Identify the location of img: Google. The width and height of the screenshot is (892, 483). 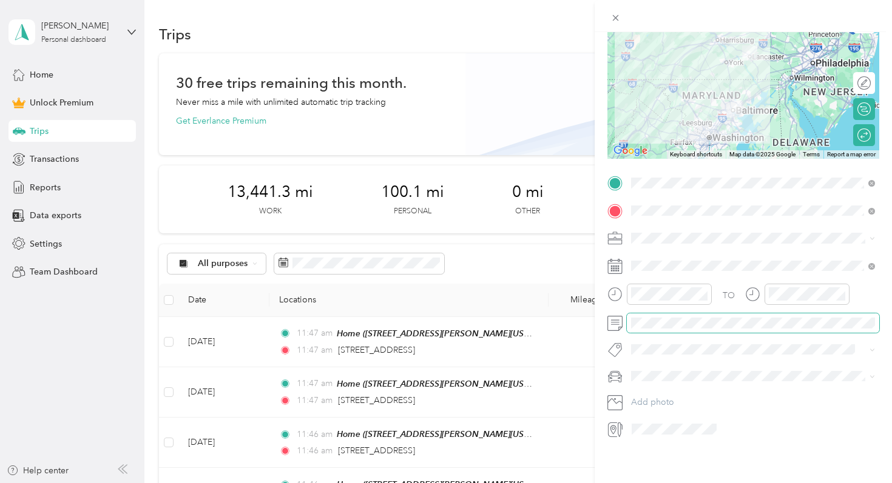
(630, 151).